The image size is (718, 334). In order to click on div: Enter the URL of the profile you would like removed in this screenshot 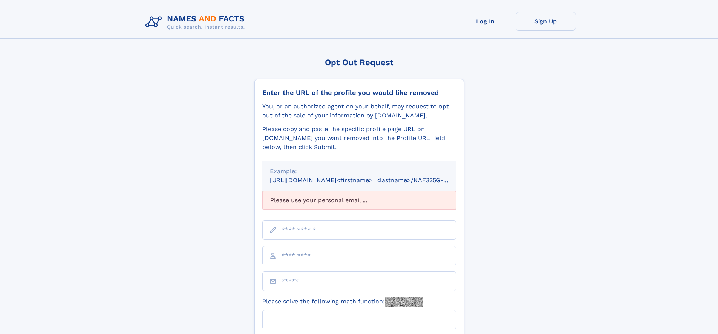, I will do `click(359, 93)`.